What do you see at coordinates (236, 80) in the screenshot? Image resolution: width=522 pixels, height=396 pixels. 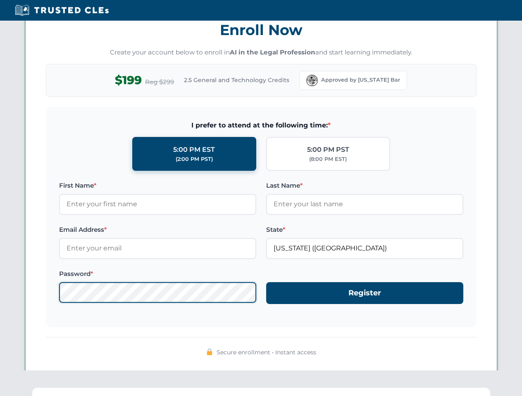 I see `span: 2.5 General and Technology Credits` at bounding box center [236, 80].